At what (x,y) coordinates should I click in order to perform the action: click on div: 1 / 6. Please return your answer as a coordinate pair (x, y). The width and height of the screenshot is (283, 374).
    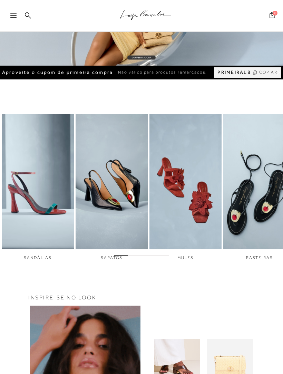
    Looking at the image, I should click on (38, 187).